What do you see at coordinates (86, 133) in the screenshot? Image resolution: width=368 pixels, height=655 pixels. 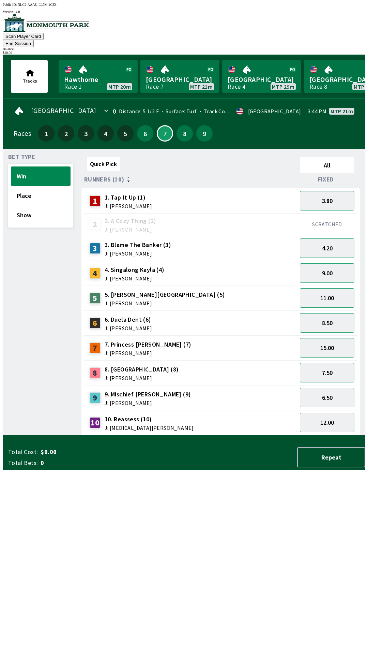 I see `button: 3` at bounding box center [86, 133].